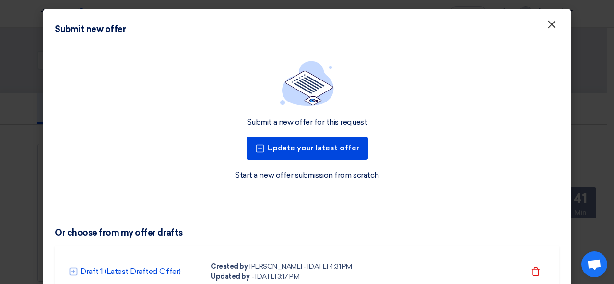  What do you see at coordinates (307, 149) in the screenshot?
I see `button: Update your latest offer` at bounding box center [307, 149].